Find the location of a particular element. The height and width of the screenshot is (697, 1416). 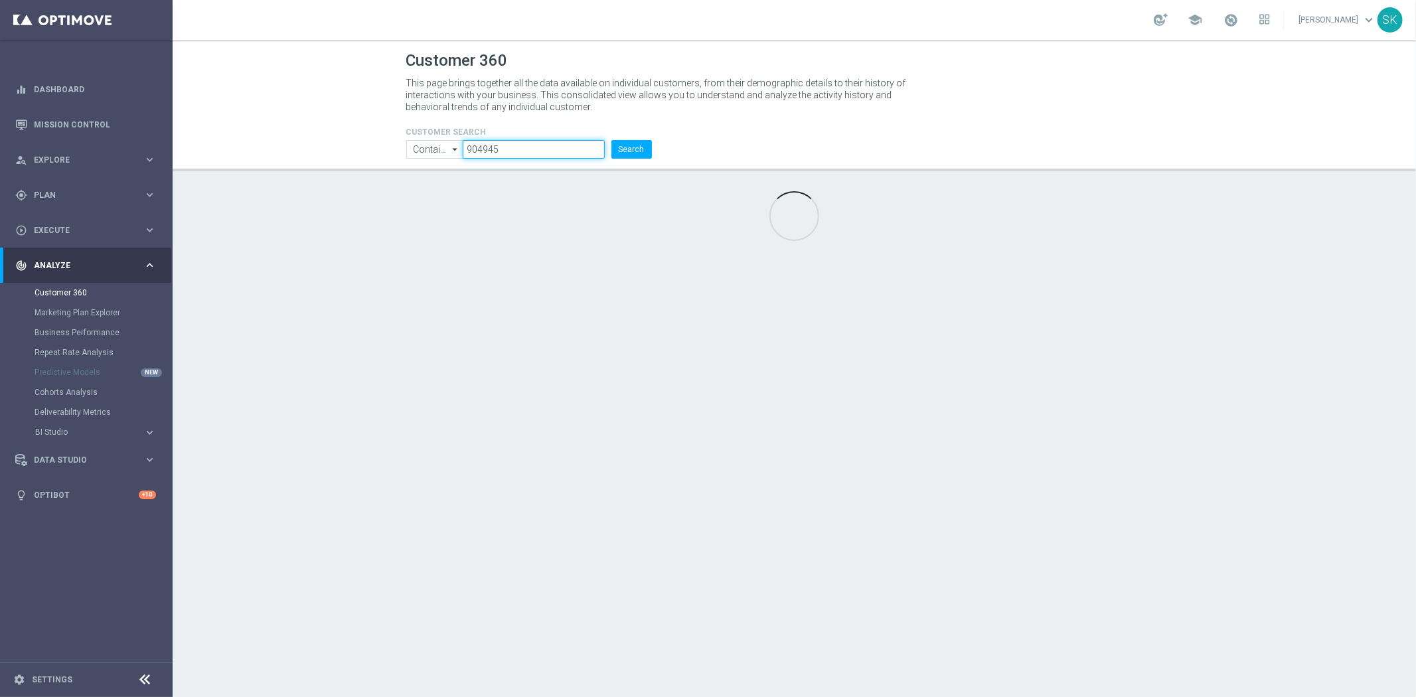

input: Enter CID, Email, name or phone is located at coordinates (533, 149).